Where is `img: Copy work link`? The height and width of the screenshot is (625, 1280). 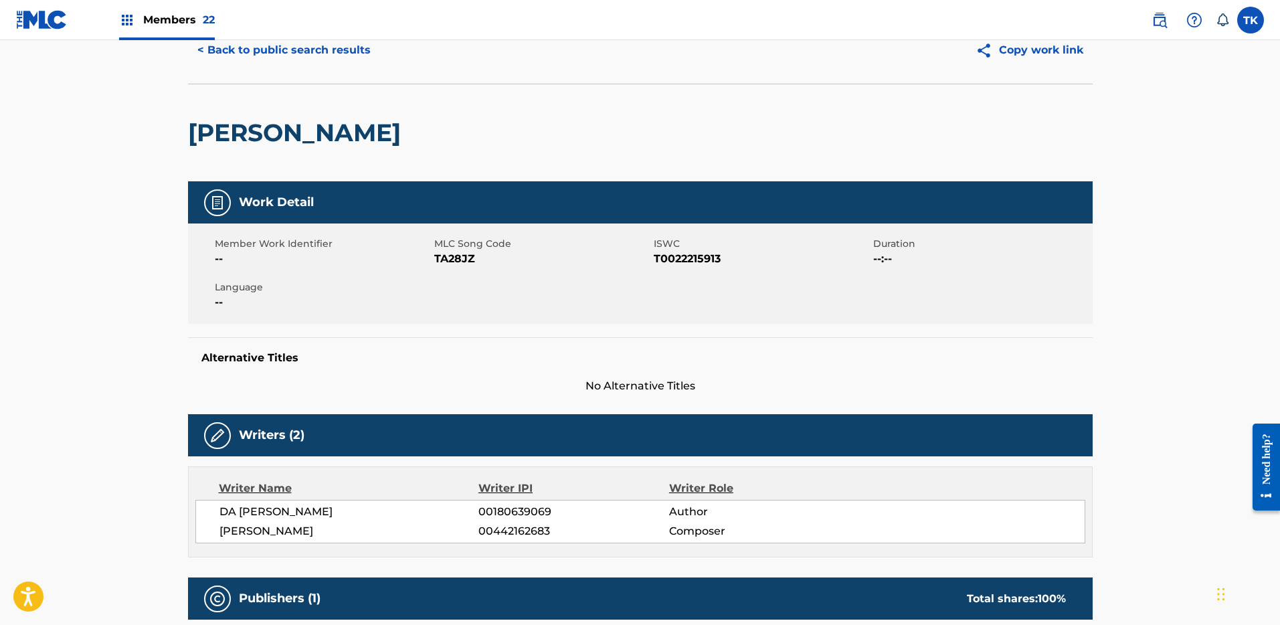 img: Copy work link is located at coordinates (987, 50).